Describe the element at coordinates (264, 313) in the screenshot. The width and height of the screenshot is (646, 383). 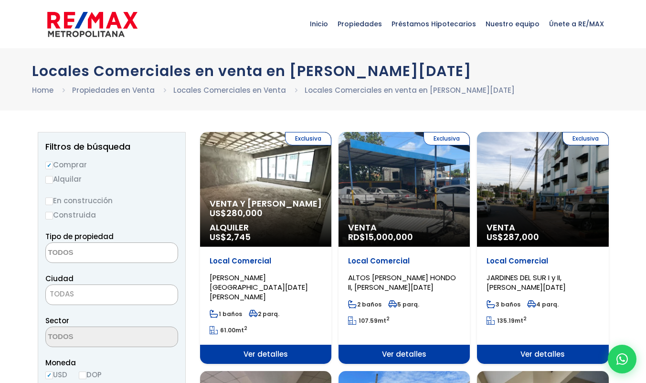
I see `span: 2 parq.` at that location.